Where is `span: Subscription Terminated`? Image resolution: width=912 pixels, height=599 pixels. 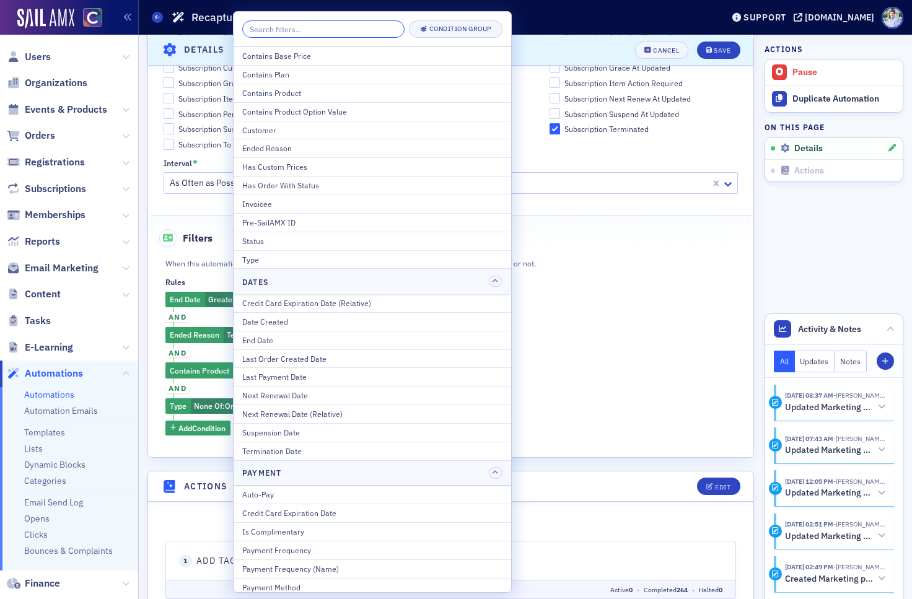 span: Subscription Terminated is located at coordinates (607, 129).